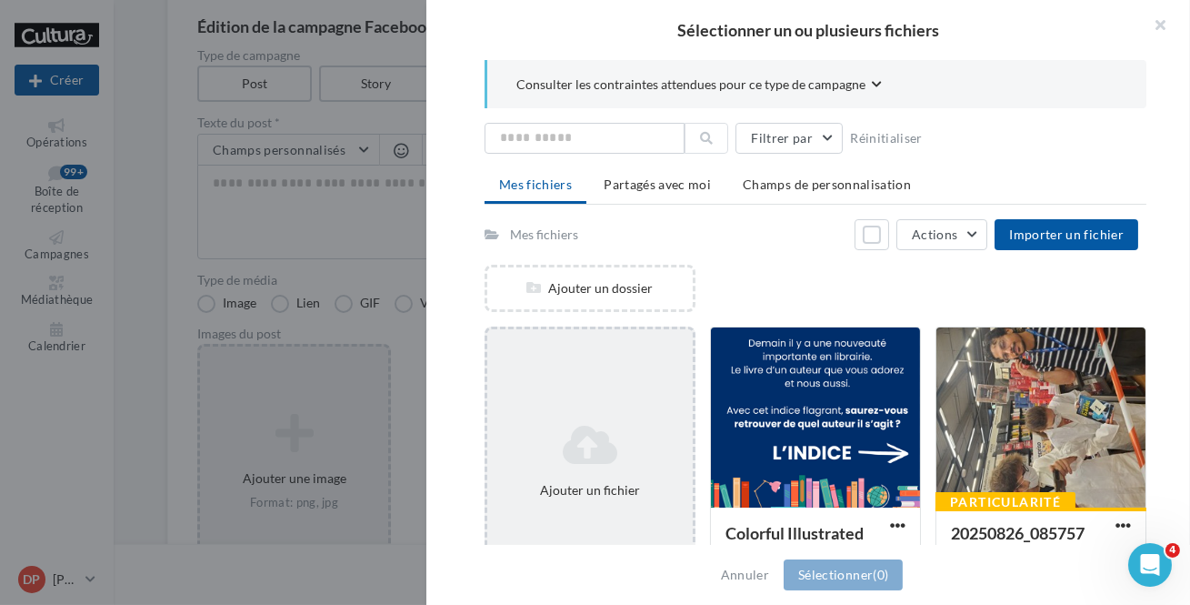  I want to click on button: Sélectionner(0), so click(843, 575).